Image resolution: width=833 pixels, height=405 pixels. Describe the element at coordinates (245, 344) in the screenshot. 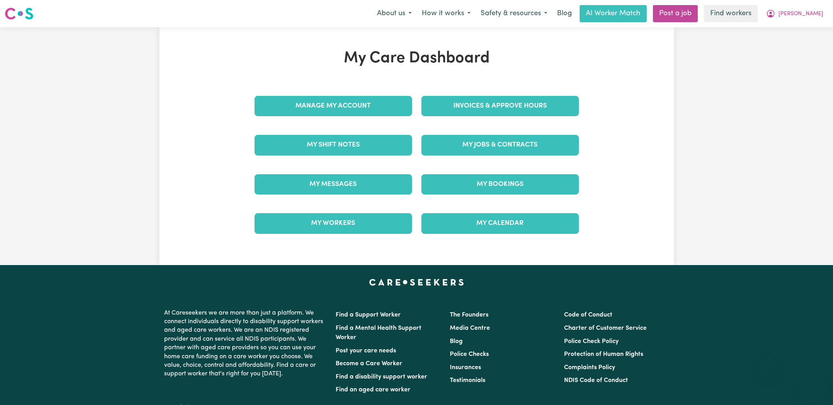

I see `p: At Careseekers we are more than just a platform. We connect individuals directly to disability su...` at that location.